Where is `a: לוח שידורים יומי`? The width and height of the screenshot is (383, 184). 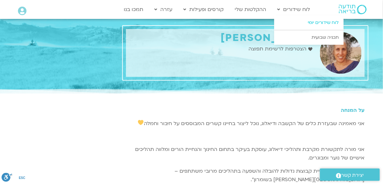
a: לוח שידורים יומי is located at coordinates (309, 23).